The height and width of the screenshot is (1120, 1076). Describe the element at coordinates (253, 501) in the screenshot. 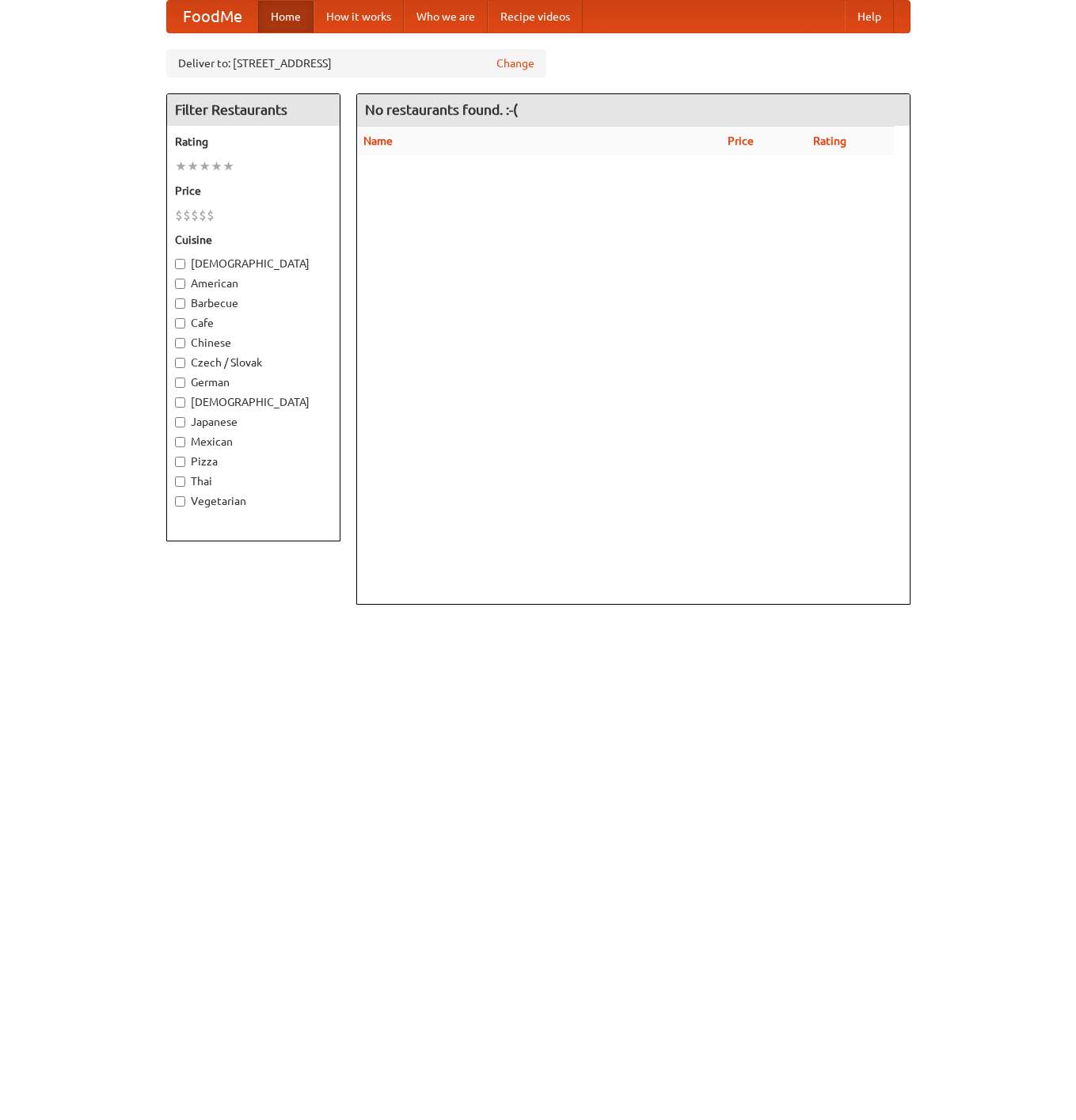

I see `label: Vegetarian` at that location.